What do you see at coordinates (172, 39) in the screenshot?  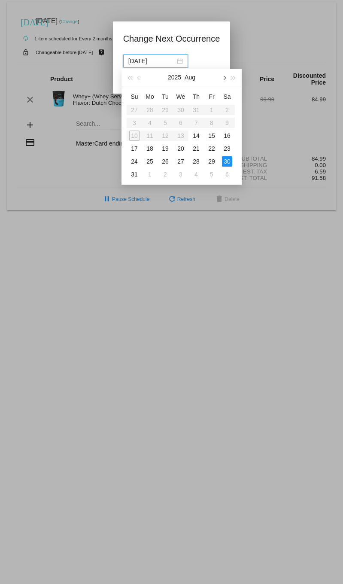 I see `h1: Change Next Occurrence` at bounding box center [172, 39].